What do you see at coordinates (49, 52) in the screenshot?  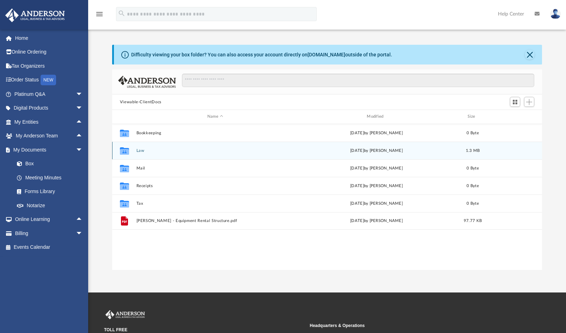 I see `a: Online Ordering` at bounding box center [49, 52].